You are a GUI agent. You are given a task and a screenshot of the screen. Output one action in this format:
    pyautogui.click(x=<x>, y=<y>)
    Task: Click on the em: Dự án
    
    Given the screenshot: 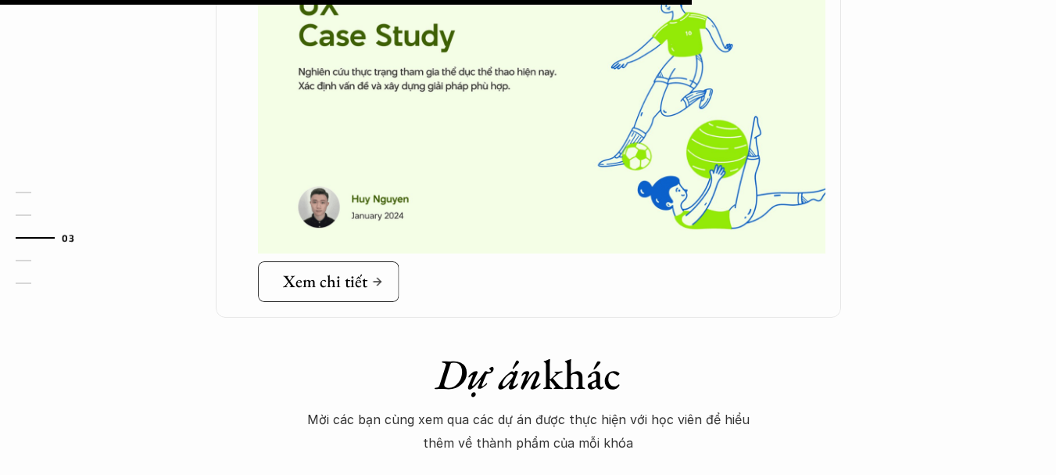 What is the action you would take?
    pyautogui.click(x=489, y=374)
    